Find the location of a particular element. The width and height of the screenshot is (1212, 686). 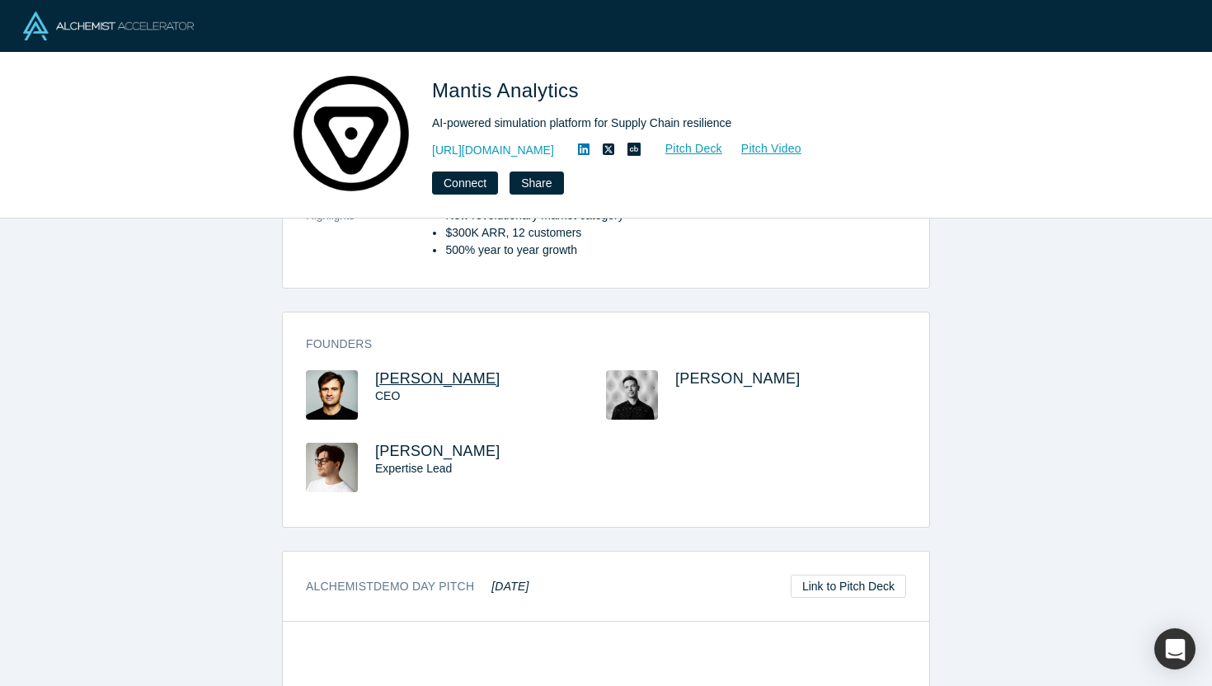

img: Ostap Vykhopen's Profile Image is located at coordinates (632, 395).